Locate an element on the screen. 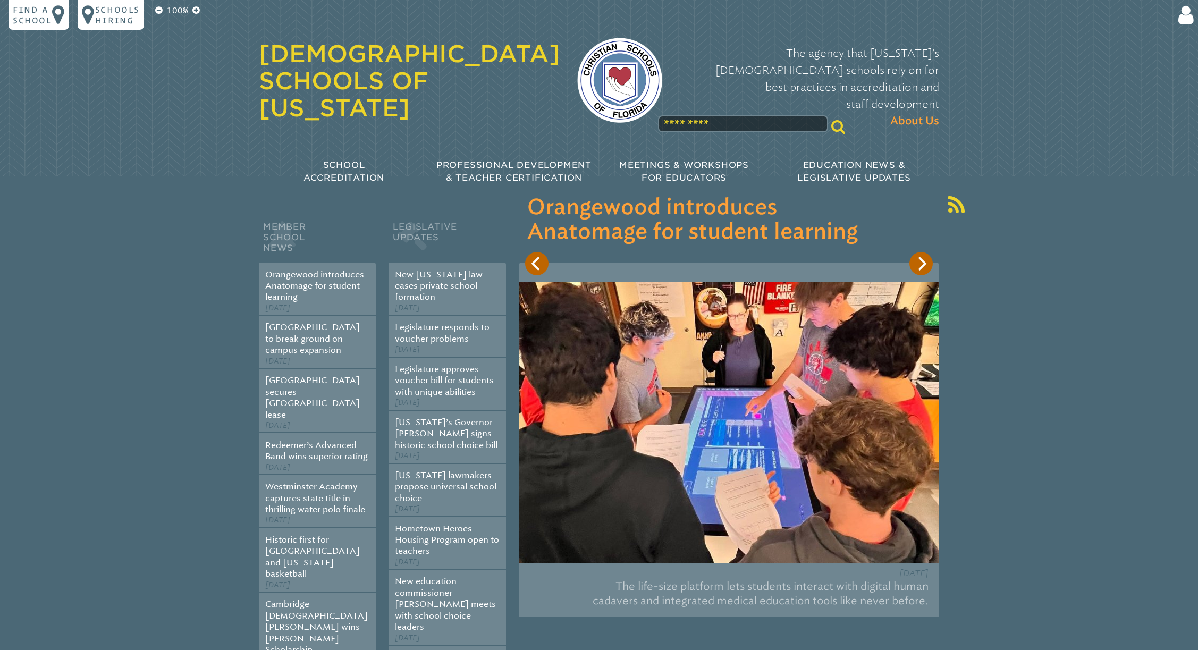 The image size is (1198, 650). img: csf-logo-web-colors.png is located at coordinates (620, 80).